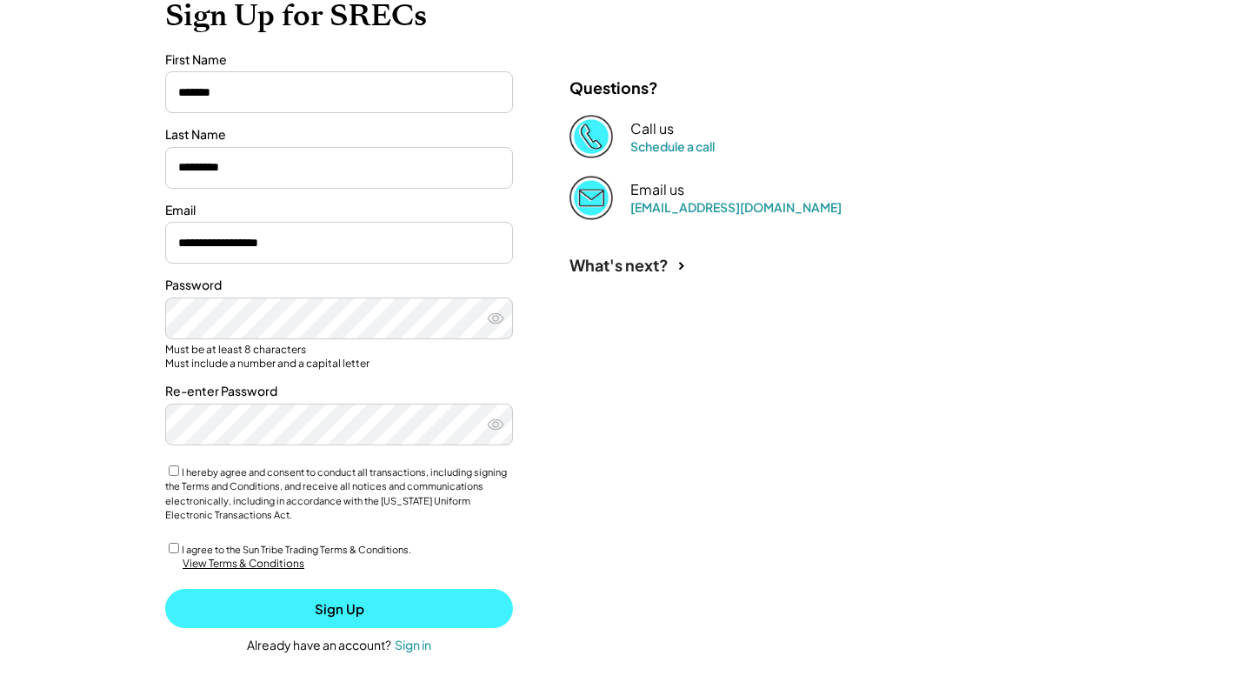  Describe the element at coordinates (339, 391) in the screenshot. I see `div: Re-enter Password` at that location.